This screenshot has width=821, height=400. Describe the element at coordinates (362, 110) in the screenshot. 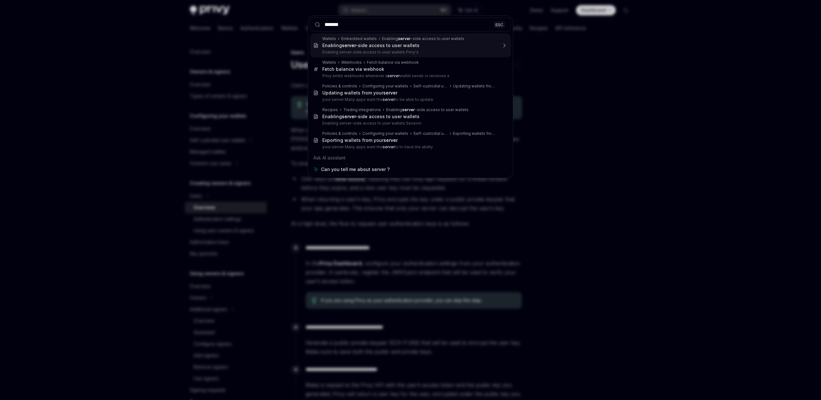

I see `div: Trading integrations` at that location.